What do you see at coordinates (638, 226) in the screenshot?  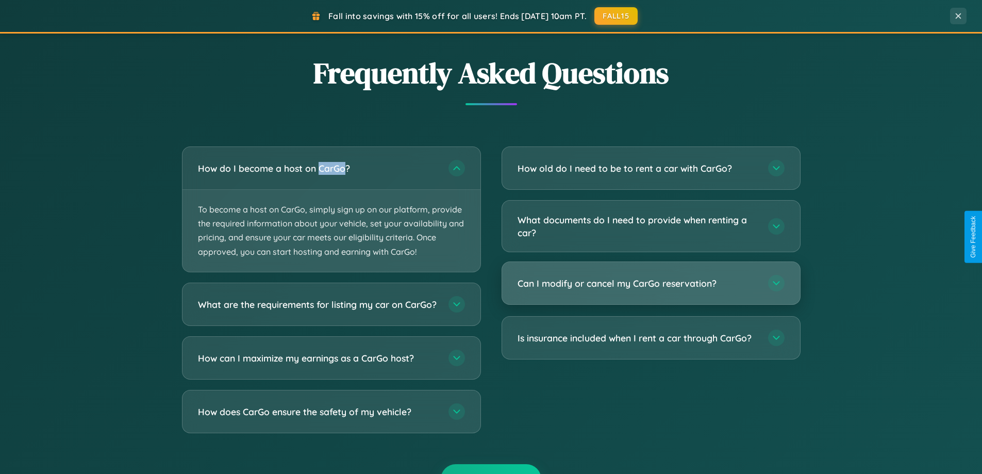 I see `h3: What documents do I need to provide when renting a car?` at bounding box center [638, 226].